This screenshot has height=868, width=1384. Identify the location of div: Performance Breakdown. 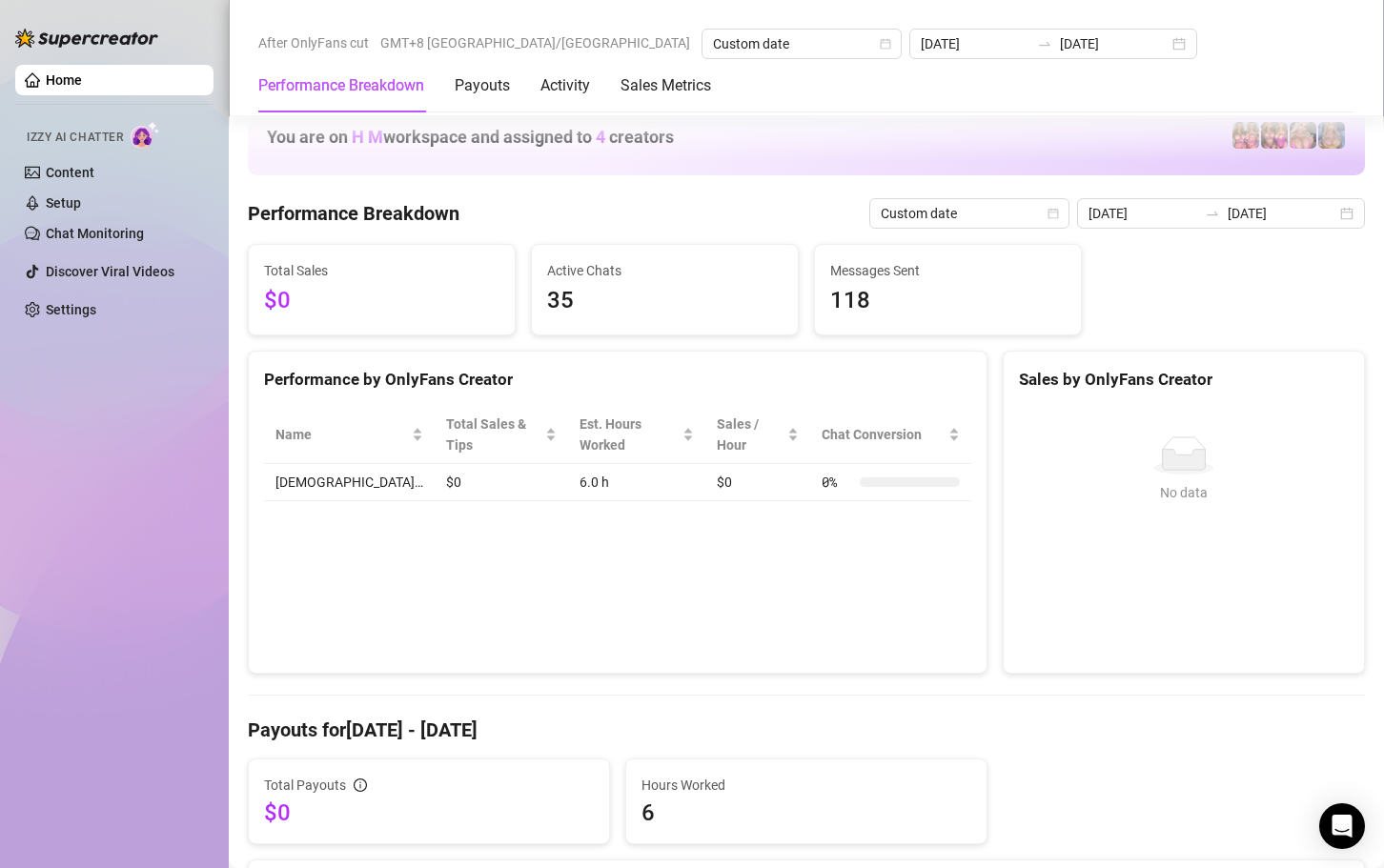
(341, 85).